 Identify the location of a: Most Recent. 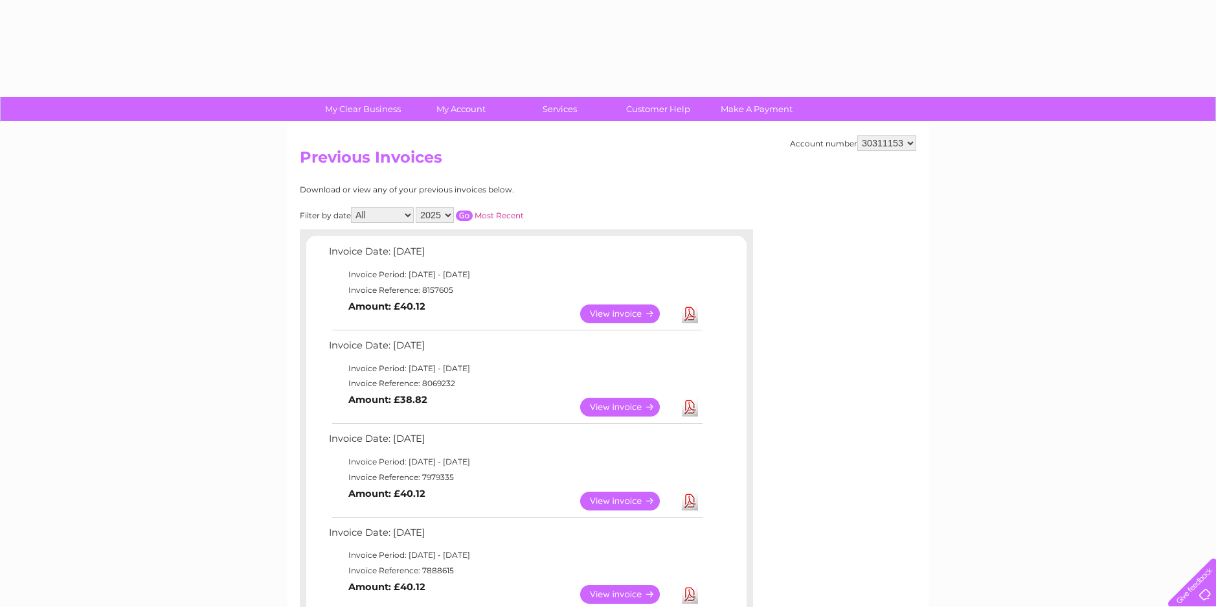
(499, 215).